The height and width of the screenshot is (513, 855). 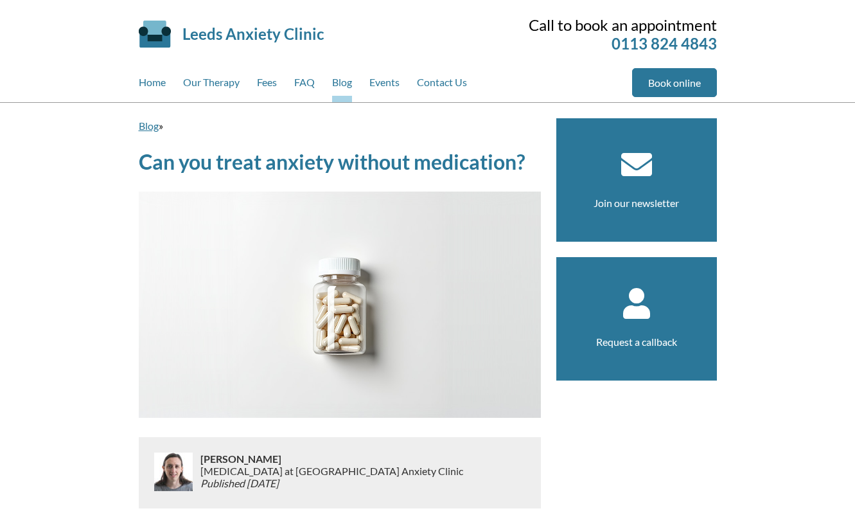 I want to click on a: Book online, so click(x=674, y=82).